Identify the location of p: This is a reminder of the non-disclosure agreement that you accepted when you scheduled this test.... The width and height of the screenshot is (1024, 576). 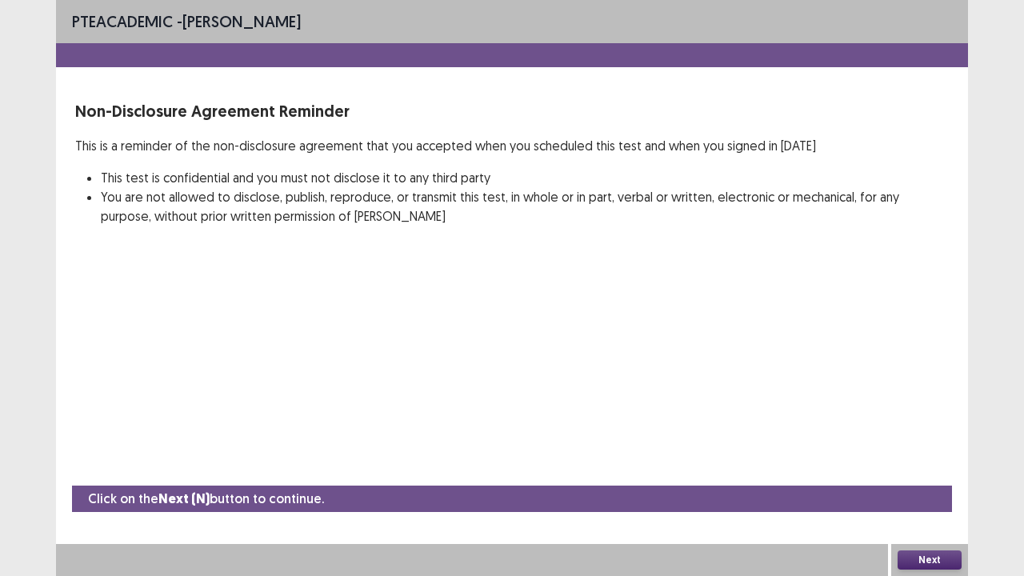
(512, 146).